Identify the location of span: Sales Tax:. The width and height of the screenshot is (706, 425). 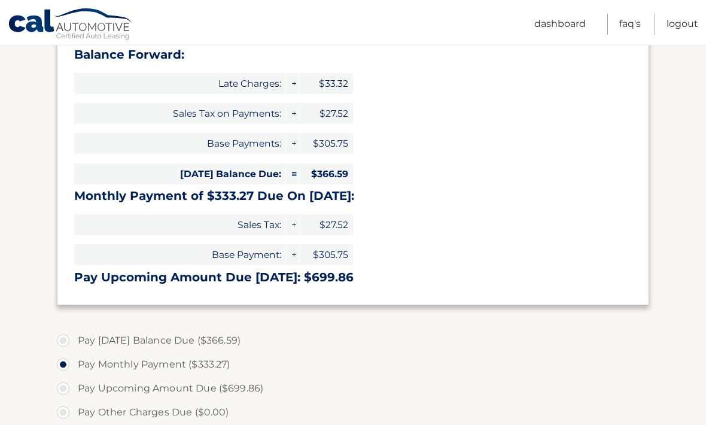
(180, 224).